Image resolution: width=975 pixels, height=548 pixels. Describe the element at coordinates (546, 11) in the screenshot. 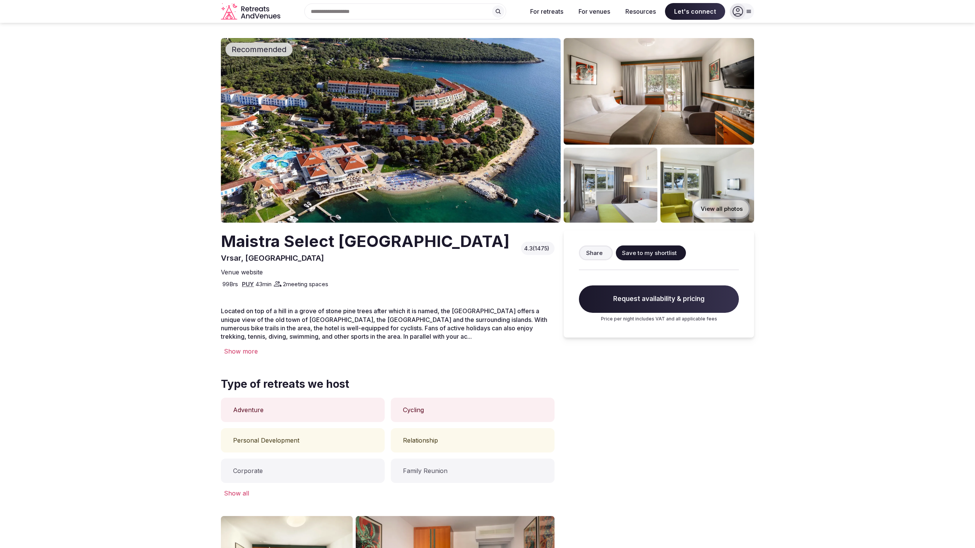

I see `button: For retreats` at that location.